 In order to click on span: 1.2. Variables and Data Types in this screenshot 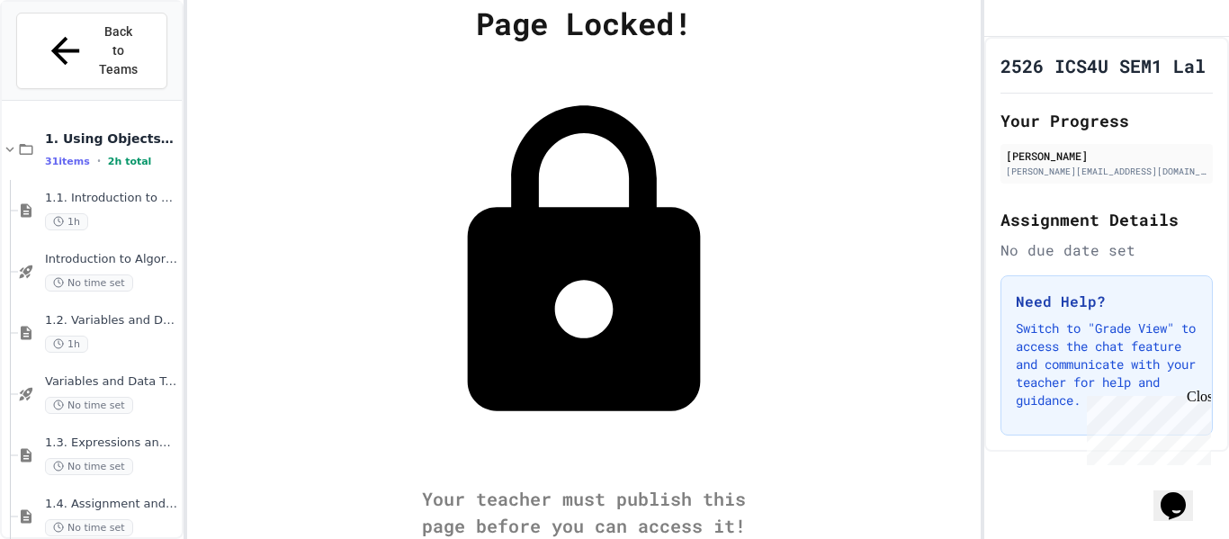, I will do `click(112, 320)`.